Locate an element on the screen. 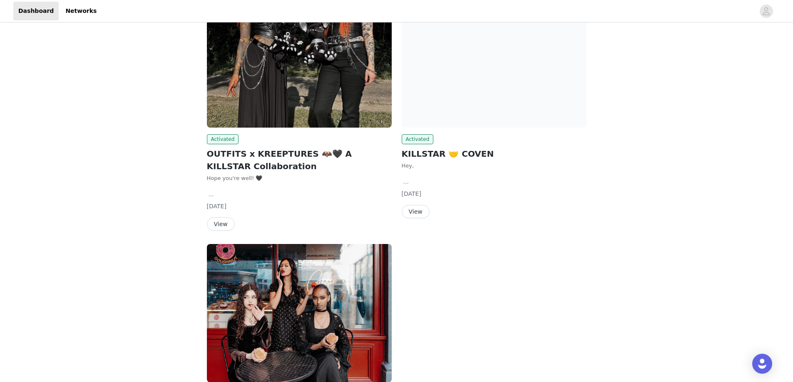  h2: OUTFITS x KREEPTURES 🦇🖤 A KILLSTAR Collaboration is located at coordinates (299, 160).